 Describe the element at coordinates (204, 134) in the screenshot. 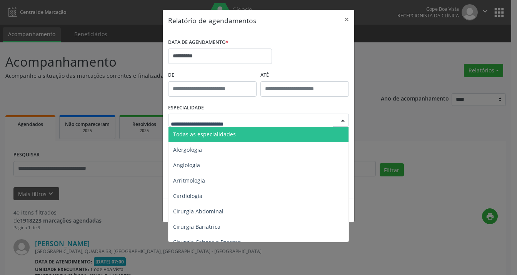

I see `span: Todas as especialidades` at that location.